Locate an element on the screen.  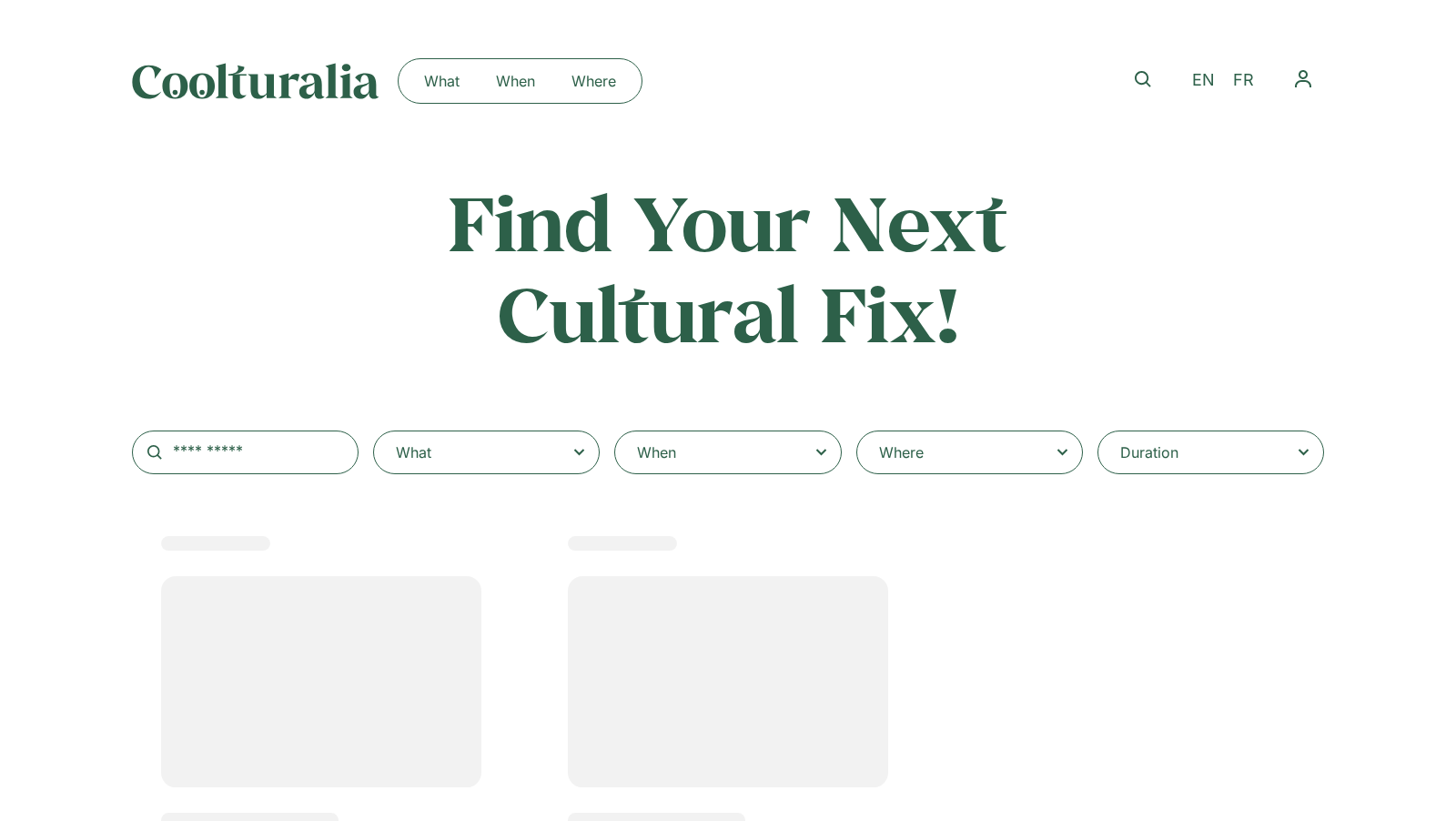
button: Menu Toggle is located at coordinates (1304, 80).